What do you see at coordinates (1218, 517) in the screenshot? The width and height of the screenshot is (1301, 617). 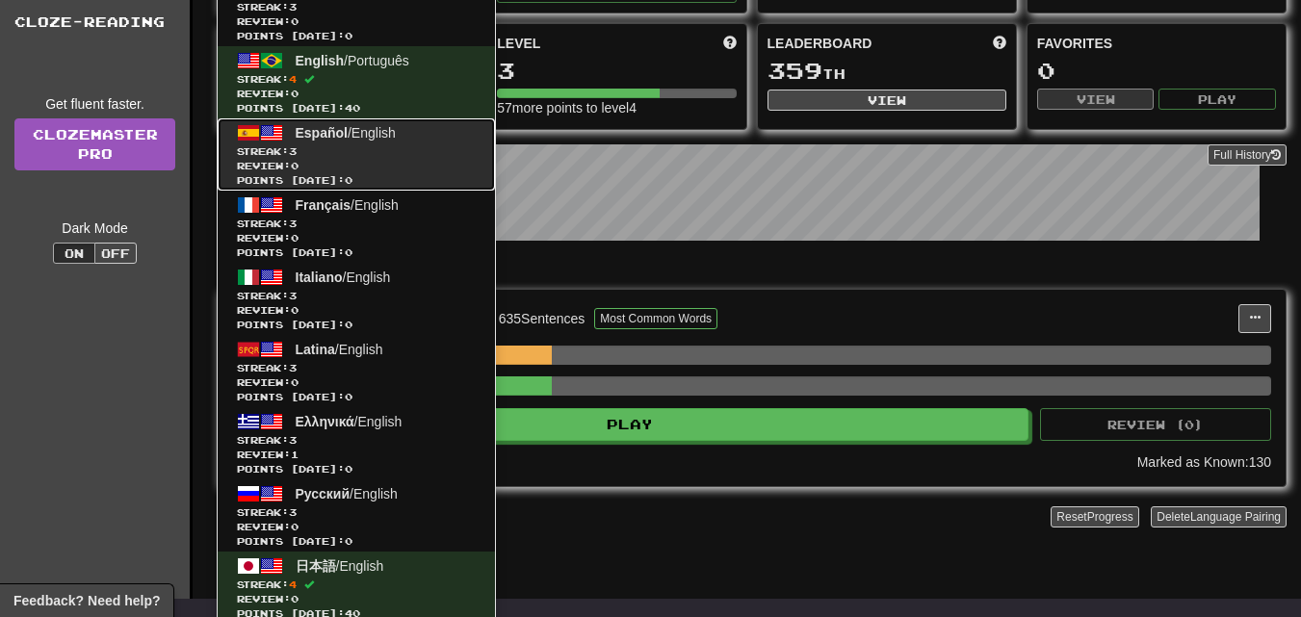 I see `button: DeleteLanguage Pairing` at bounding box center [1218, 517].